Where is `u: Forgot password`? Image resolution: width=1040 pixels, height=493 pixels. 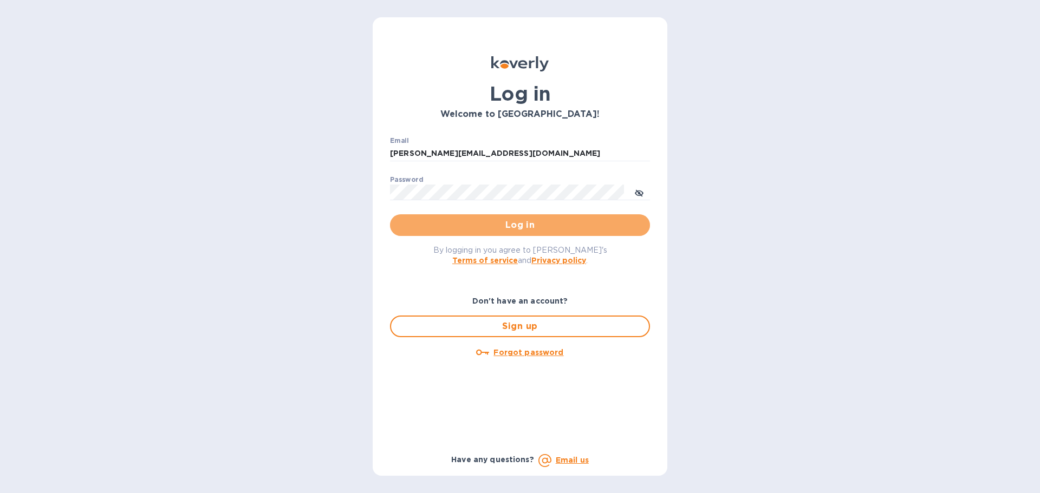 u: Forgot password is located at coordinates (528, 353).